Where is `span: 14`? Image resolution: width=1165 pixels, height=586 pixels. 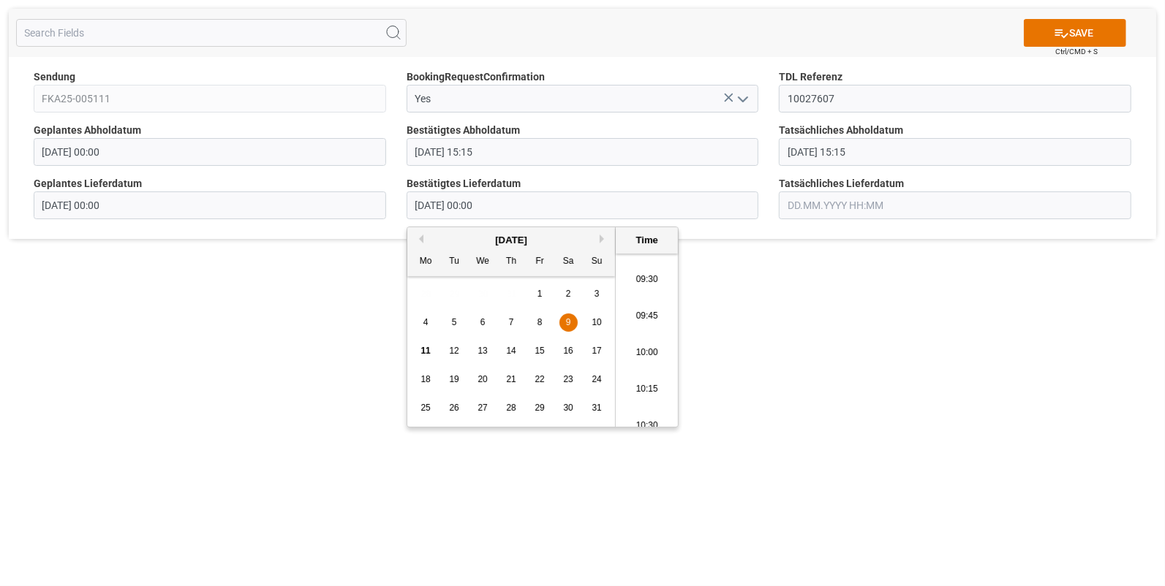
span: 14 is located at coordinates (510, 351).